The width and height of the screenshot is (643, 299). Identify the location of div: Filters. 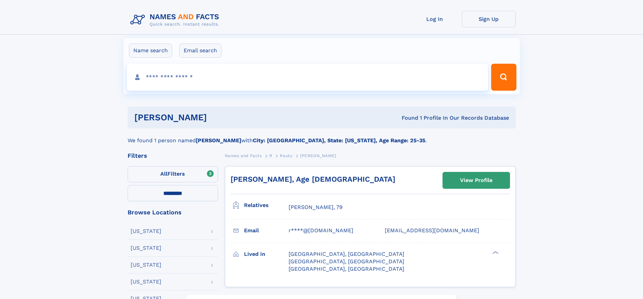
(173, 156).